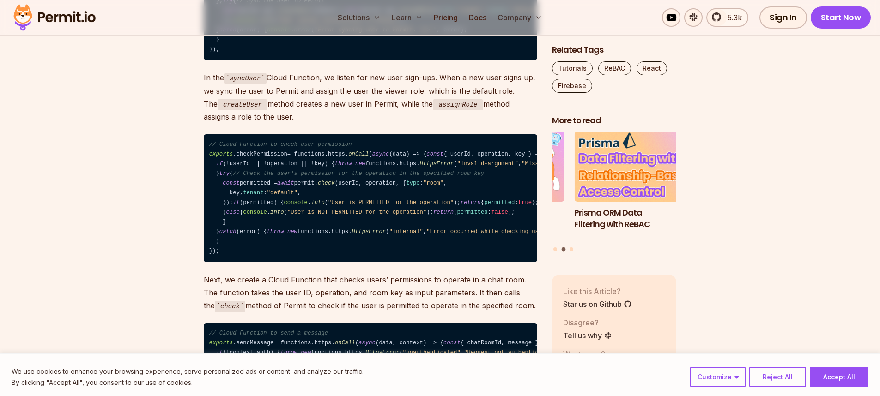  I want to click on span: "unauthenticated", so click(432, 353).